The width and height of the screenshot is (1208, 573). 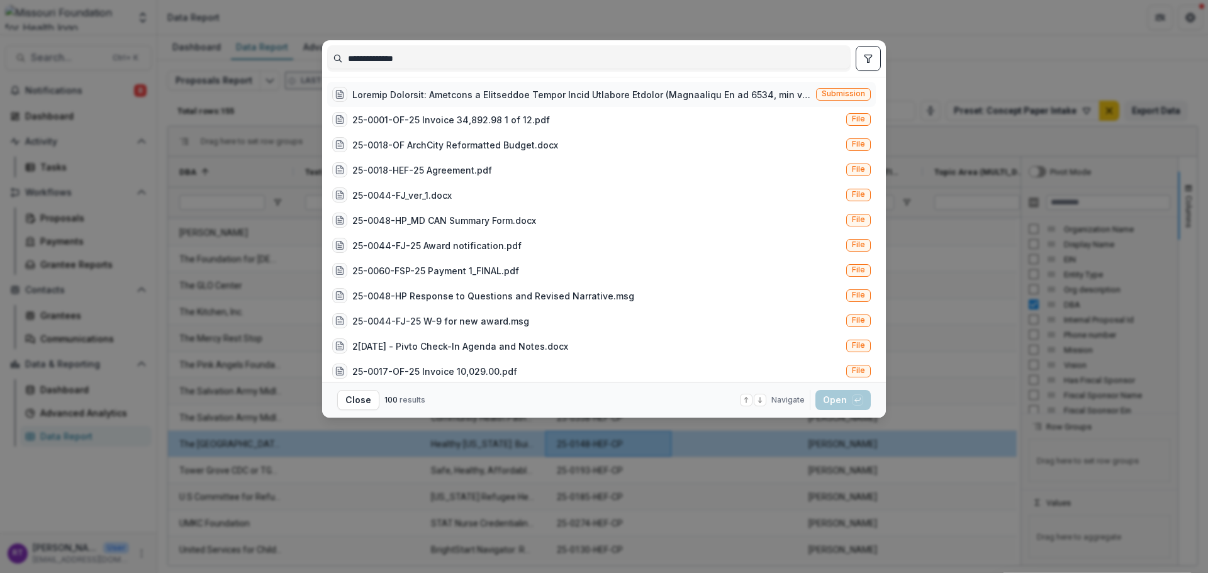 I want to click on div: 25-0044-FJ-25 Award notification.pdf, so click(x=437, y=245).